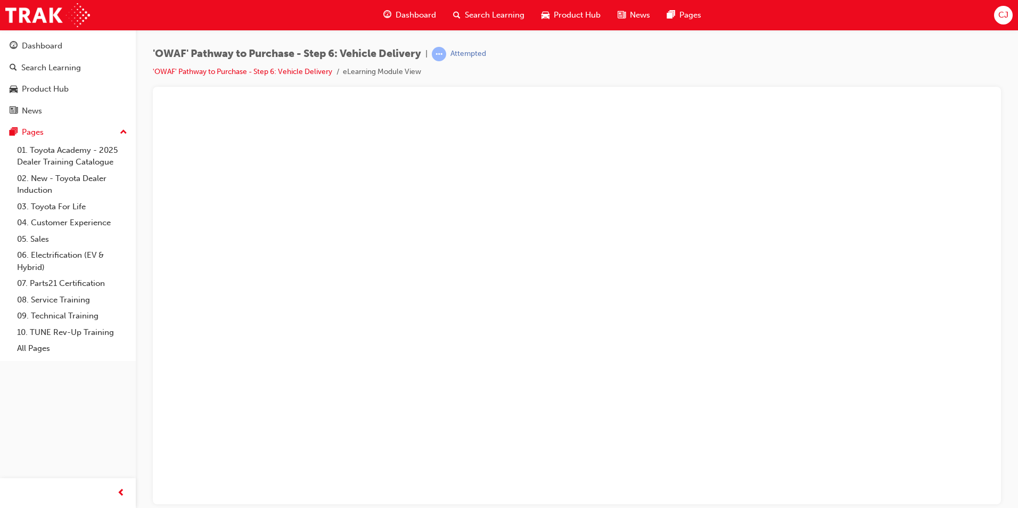 The height and width of the screenshot is (508, 1018). What do you see at coordinates (45, 89) in the screenshot?
I see `div: Product Hub` at bounding box center [45, 89].